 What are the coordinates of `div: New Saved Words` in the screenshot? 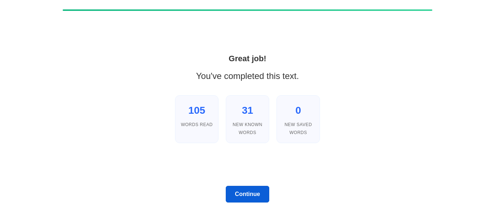 It's located at (298, 129).